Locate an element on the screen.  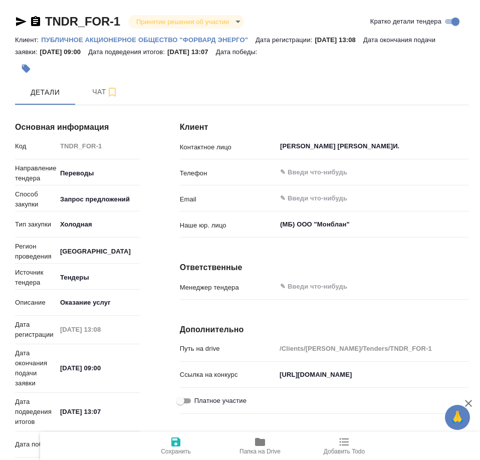
button: Папка на Drive is located at coordinates (260, 446).